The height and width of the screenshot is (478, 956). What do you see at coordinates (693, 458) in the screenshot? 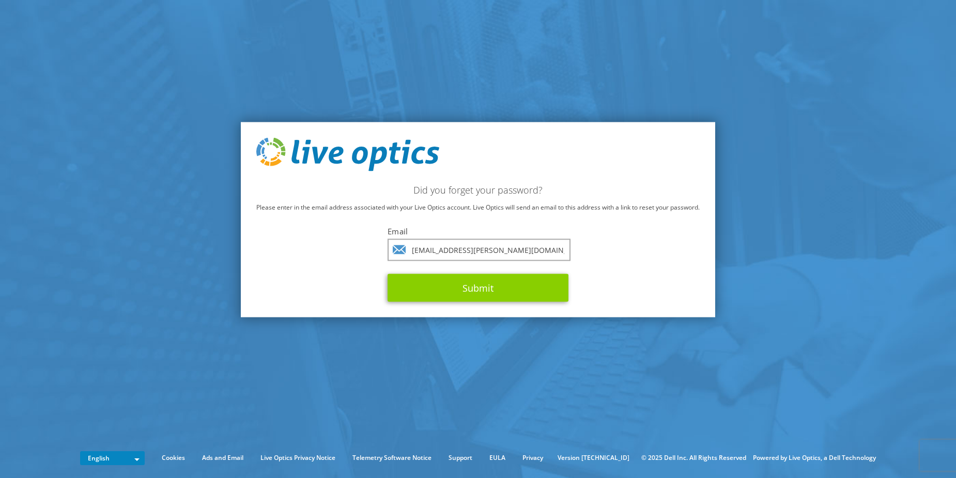
I see `li: © 2025 Dell Inc. All Rights Reserved` at bounding box center [693, 458].